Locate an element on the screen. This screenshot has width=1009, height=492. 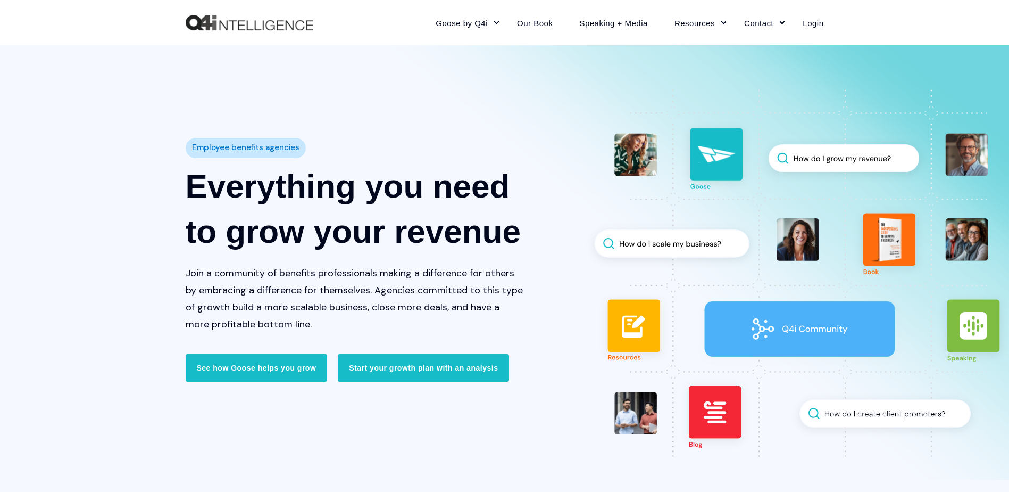
img: Q4intelligence, LLC logo is located at coordinates (250, 23).